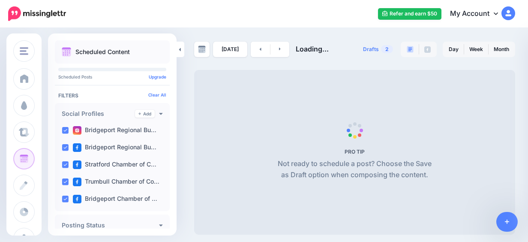  I want to click on a: Month, so click(502, 49).